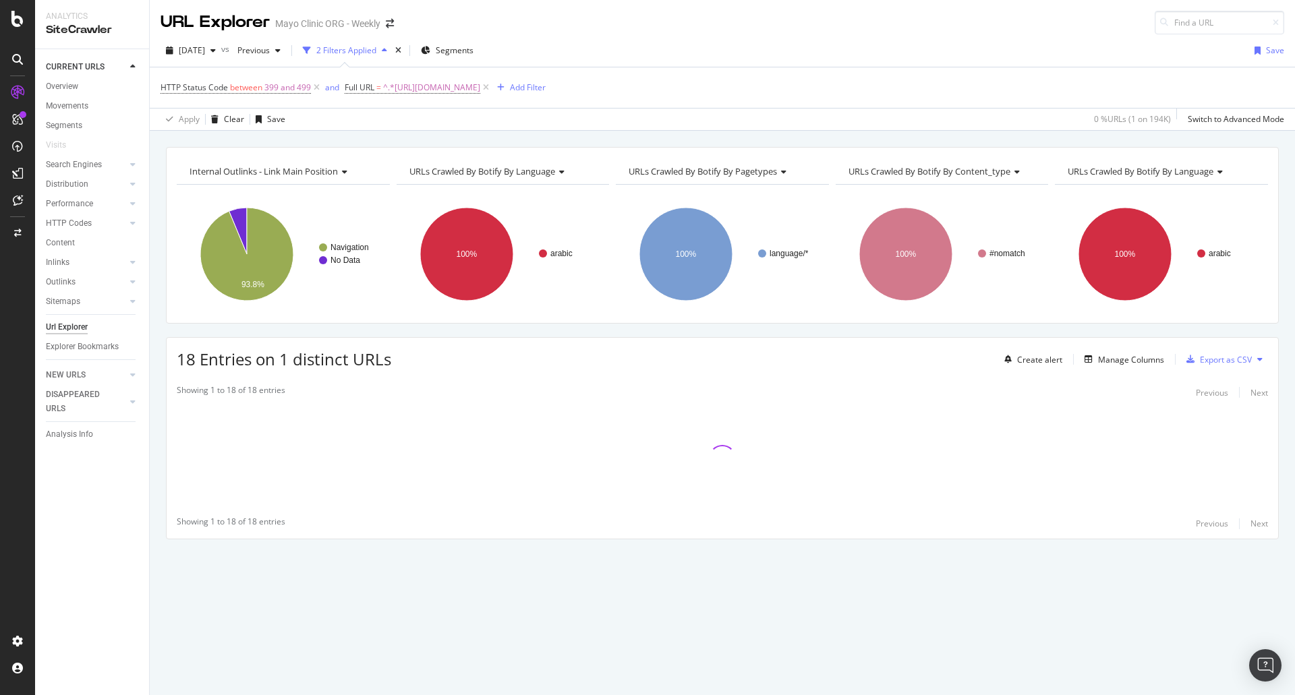  What do you see at coordinates (61, 282) in the screenshot?
I see `div: Outlinks` at bounding box center [61, 282].